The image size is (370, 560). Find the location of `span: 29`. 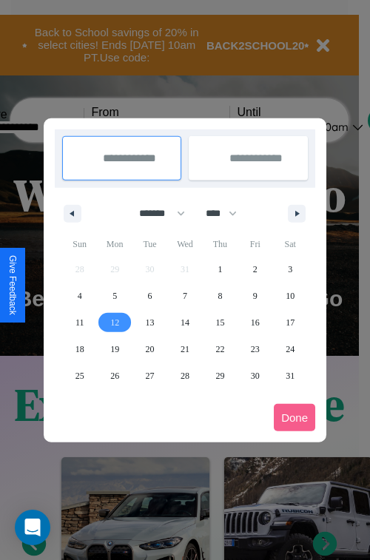

span: 29 is located at coordinates (220, 376).